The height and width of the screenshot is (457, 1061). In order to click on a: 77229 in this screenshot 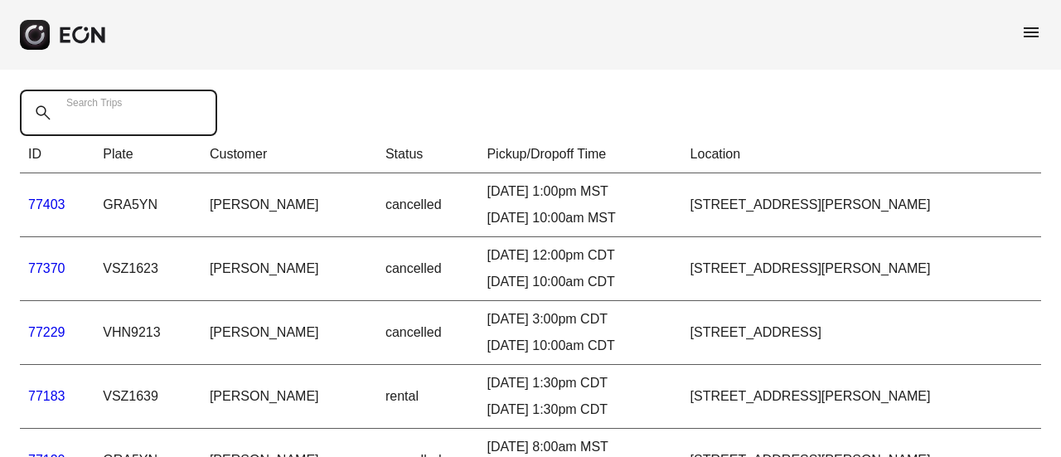, I will do `click(46, 332)`.